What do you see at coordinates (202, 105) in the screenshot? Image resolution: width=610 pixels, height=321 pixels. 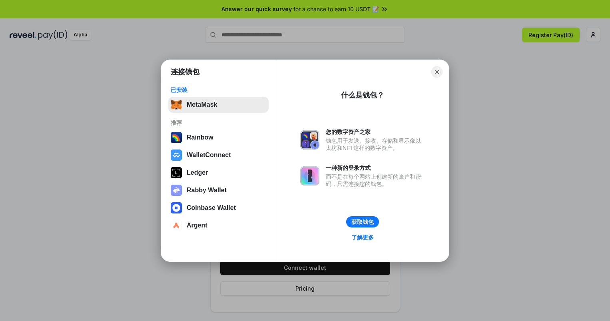 I see `div: MetaMask` at bounding box center [202, 105].